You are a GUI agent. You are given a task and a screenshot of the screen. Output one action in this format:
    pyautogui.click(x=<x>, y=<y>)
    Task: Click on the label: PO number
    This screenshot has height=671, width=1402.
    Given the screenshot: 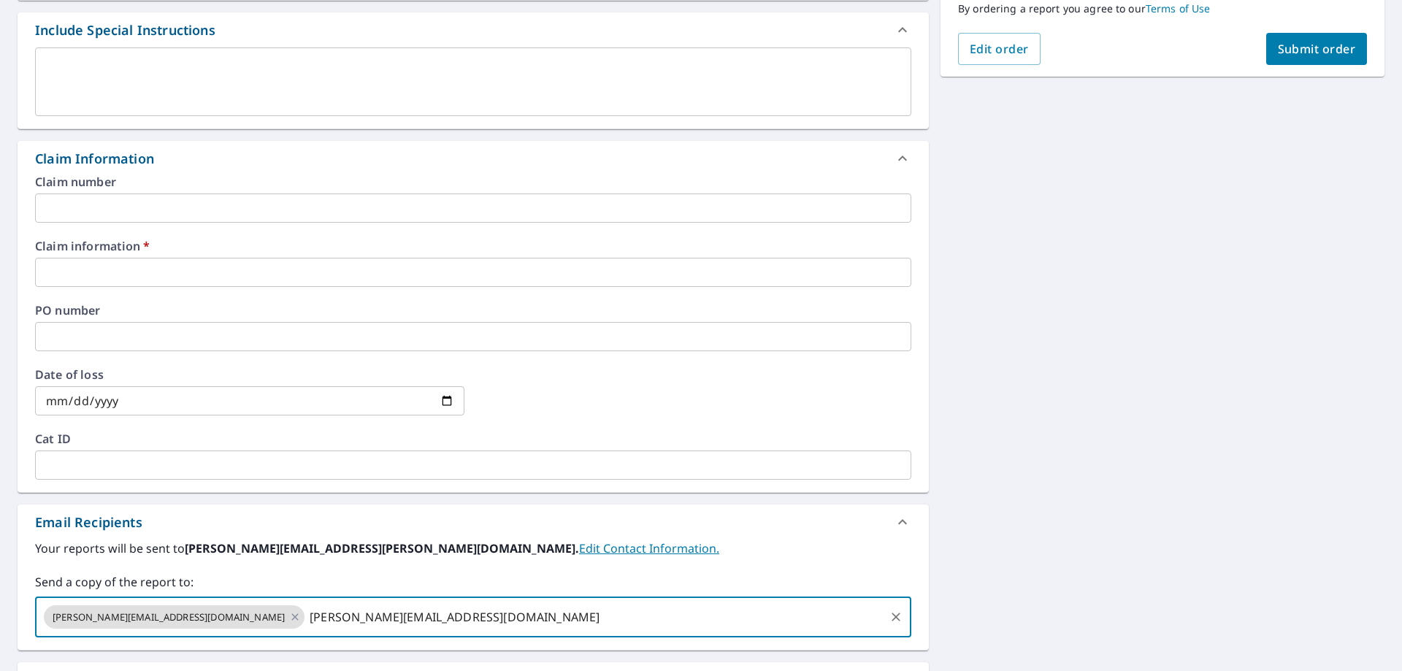 What is the action you would take?
    pyautogui.click(x=473, y=310)
    